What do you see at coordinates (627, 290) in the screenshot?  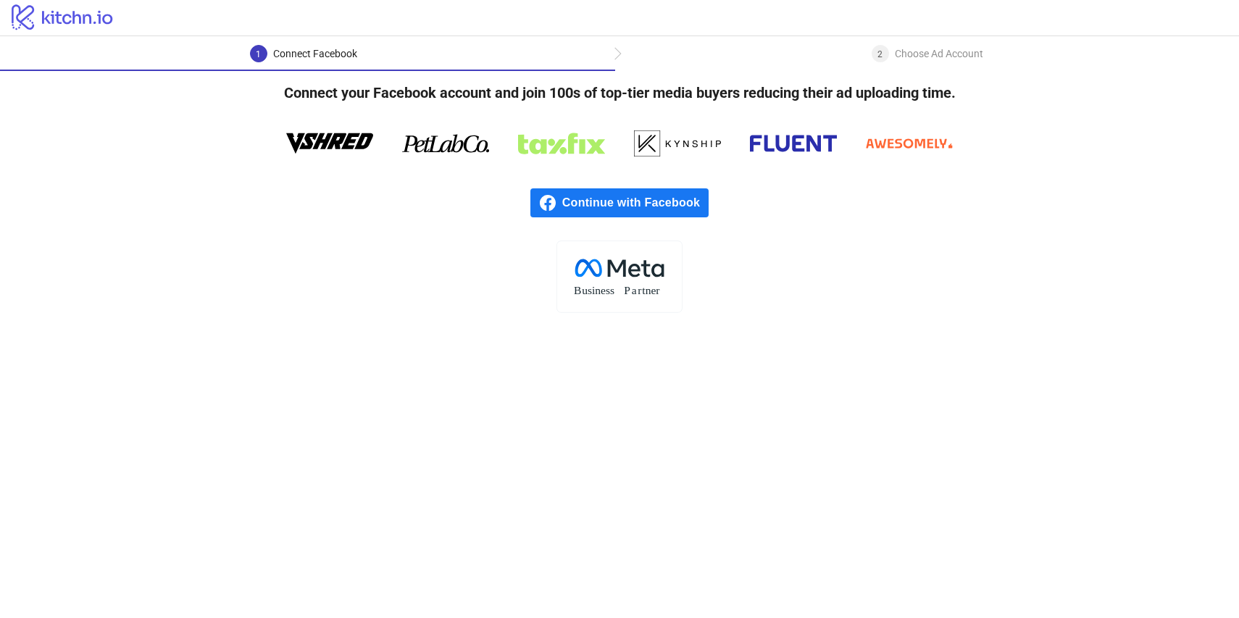 I see `tspan: P` at bounding box center [627, 290].